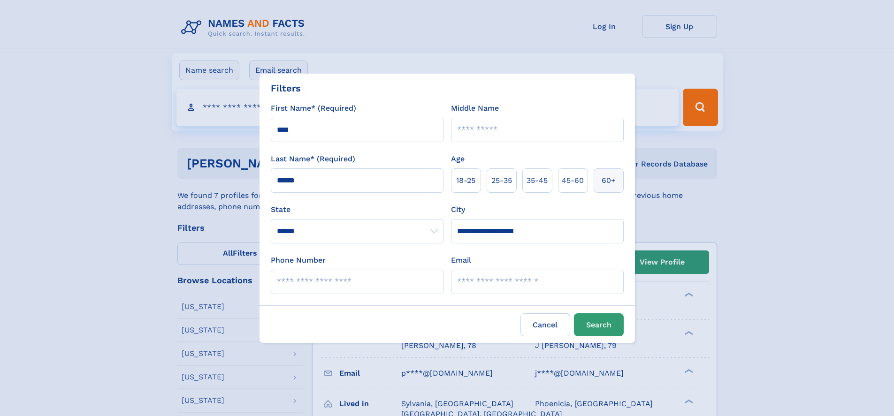 The height and width of the screenshot is (416, 894). Describe the element at coordinates (609, 181) in the screenshot. I see `span: 60+` at that location.